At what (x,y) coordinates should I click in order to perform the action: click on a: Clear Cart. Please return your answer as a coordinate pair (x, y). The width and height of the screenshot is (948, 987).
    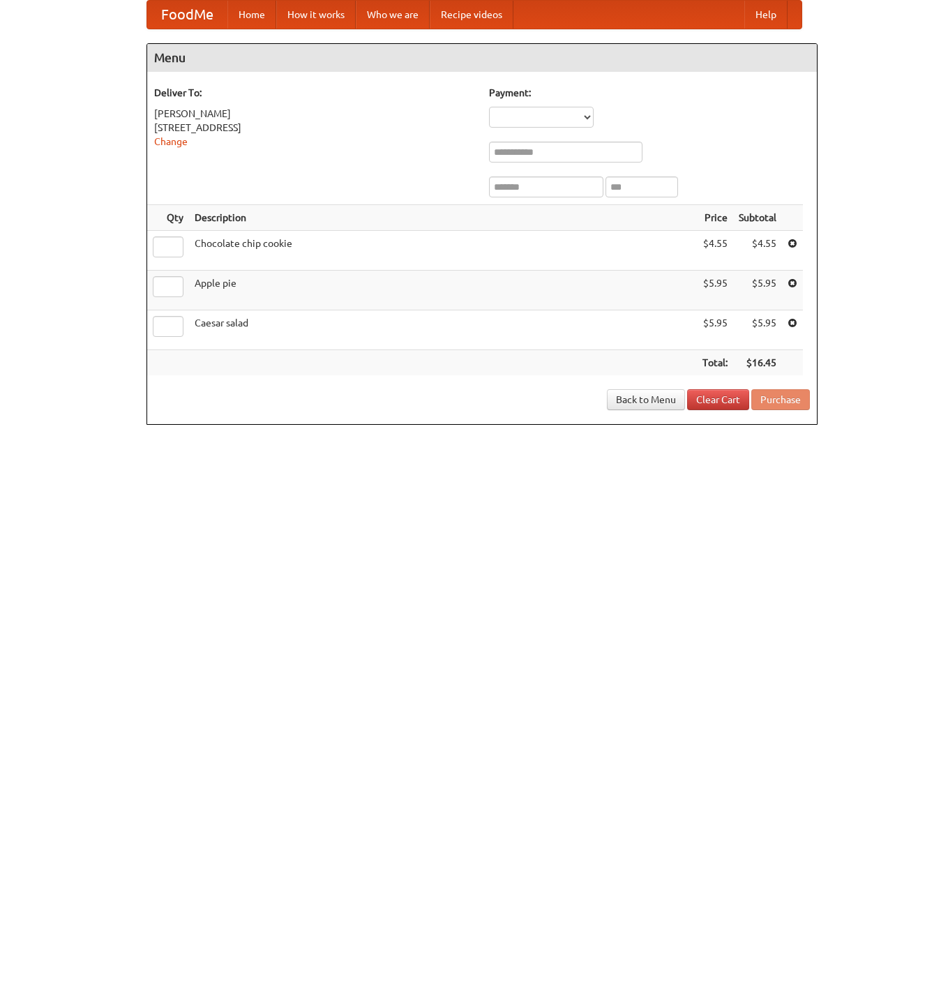
    Looking at the image, I should click on (718, 400).